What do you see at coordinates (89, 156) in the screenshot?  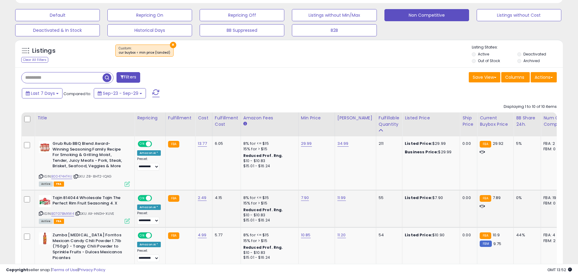 I see `b: Grub Rub BBQ Blend Award-Winning Seasoning Family Recipe For Smoking & Grilling Moist, Tender, Ju...` at bounding box center [89, 156].